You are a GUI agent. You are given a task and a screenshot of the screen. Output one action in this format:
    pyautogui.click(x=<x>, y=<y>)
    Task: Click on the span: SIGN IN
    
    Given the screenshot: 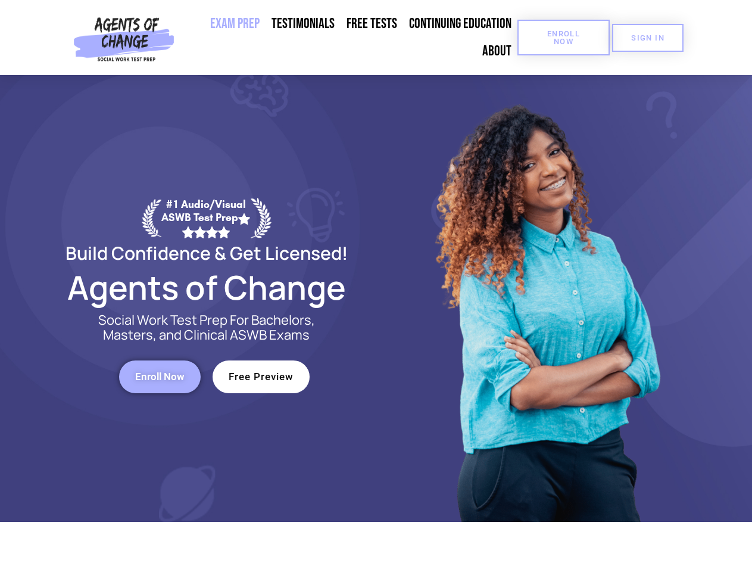 What is the action you would take?
    pyautogui.click(x=648, y=38)
    